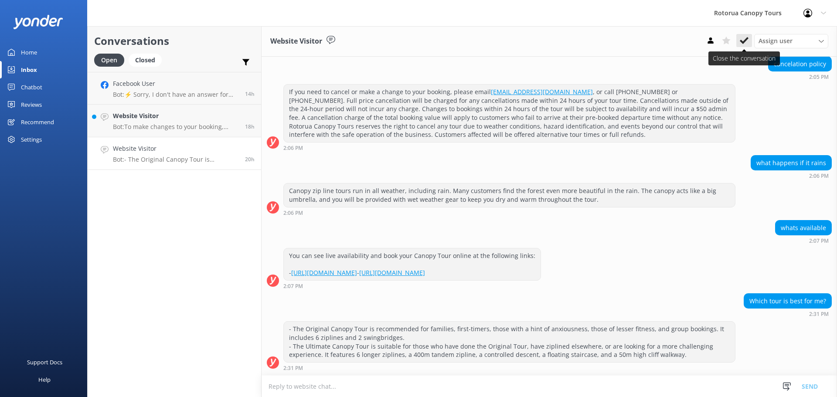  What do you see at coordinates (804, 228) in the screenshot?
I see `div: whats available` at bounding box center [804, 228].